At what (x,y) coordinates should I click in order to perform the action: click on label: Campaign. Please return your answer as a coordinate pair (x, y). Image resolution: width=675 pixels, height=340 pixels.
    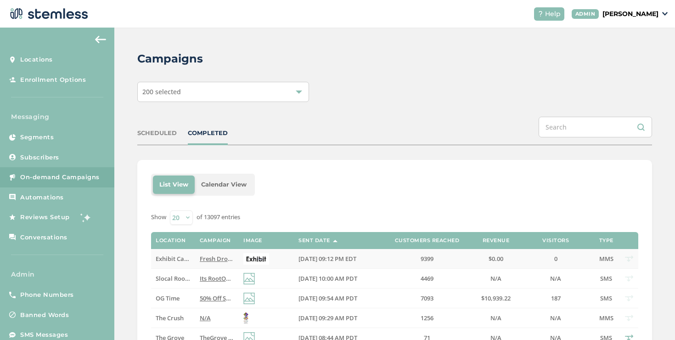
    Looking at the image, I should click on (215, 240).